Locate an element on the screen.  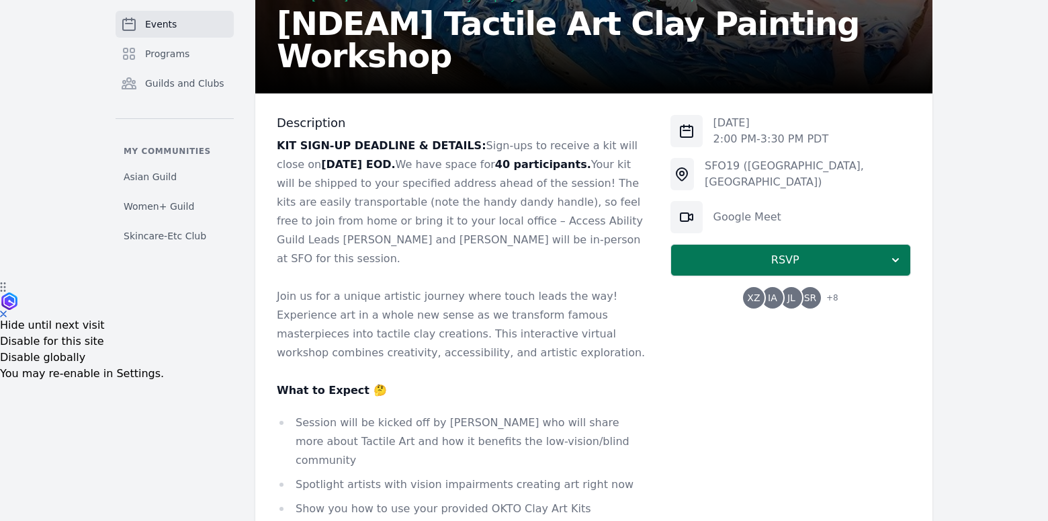
span: SR is located at coordinates (811, 298).